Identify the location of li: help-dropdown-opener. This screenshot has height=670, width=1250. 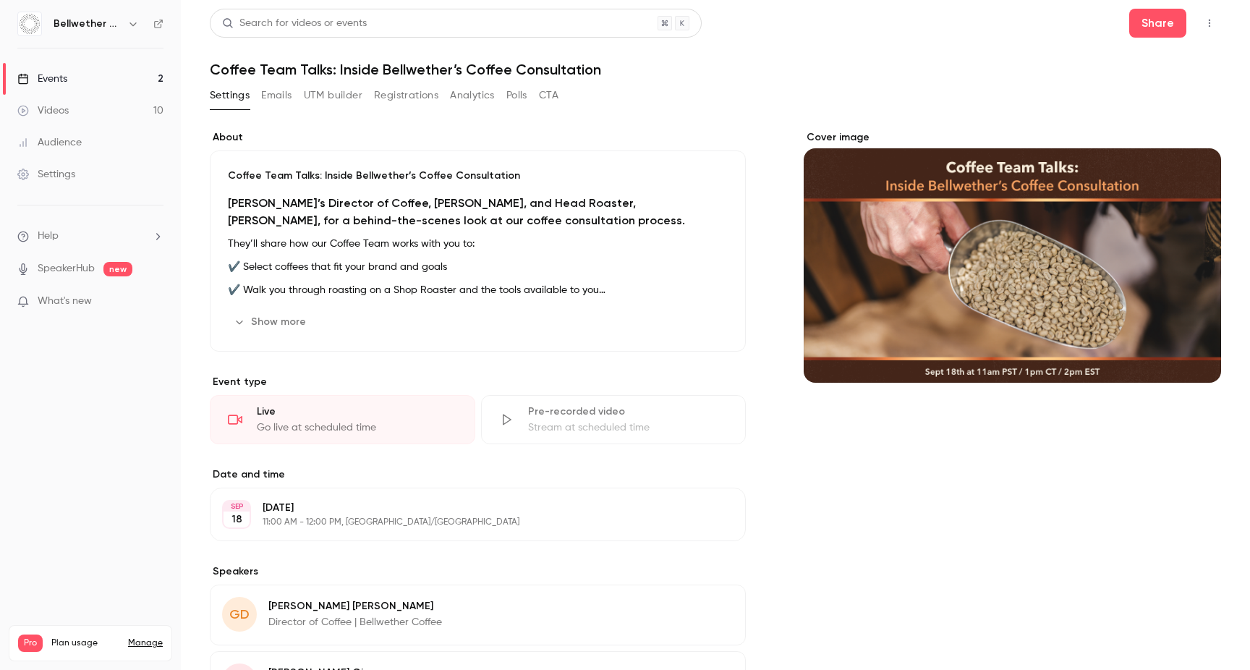
(90, 236).